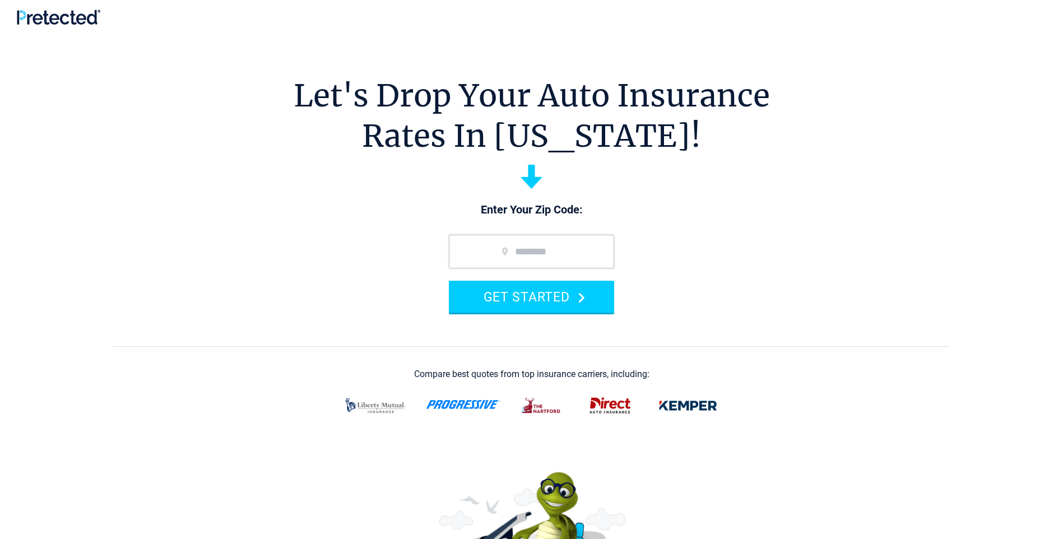  I want to click on img: thehartford, so click(542, 406).